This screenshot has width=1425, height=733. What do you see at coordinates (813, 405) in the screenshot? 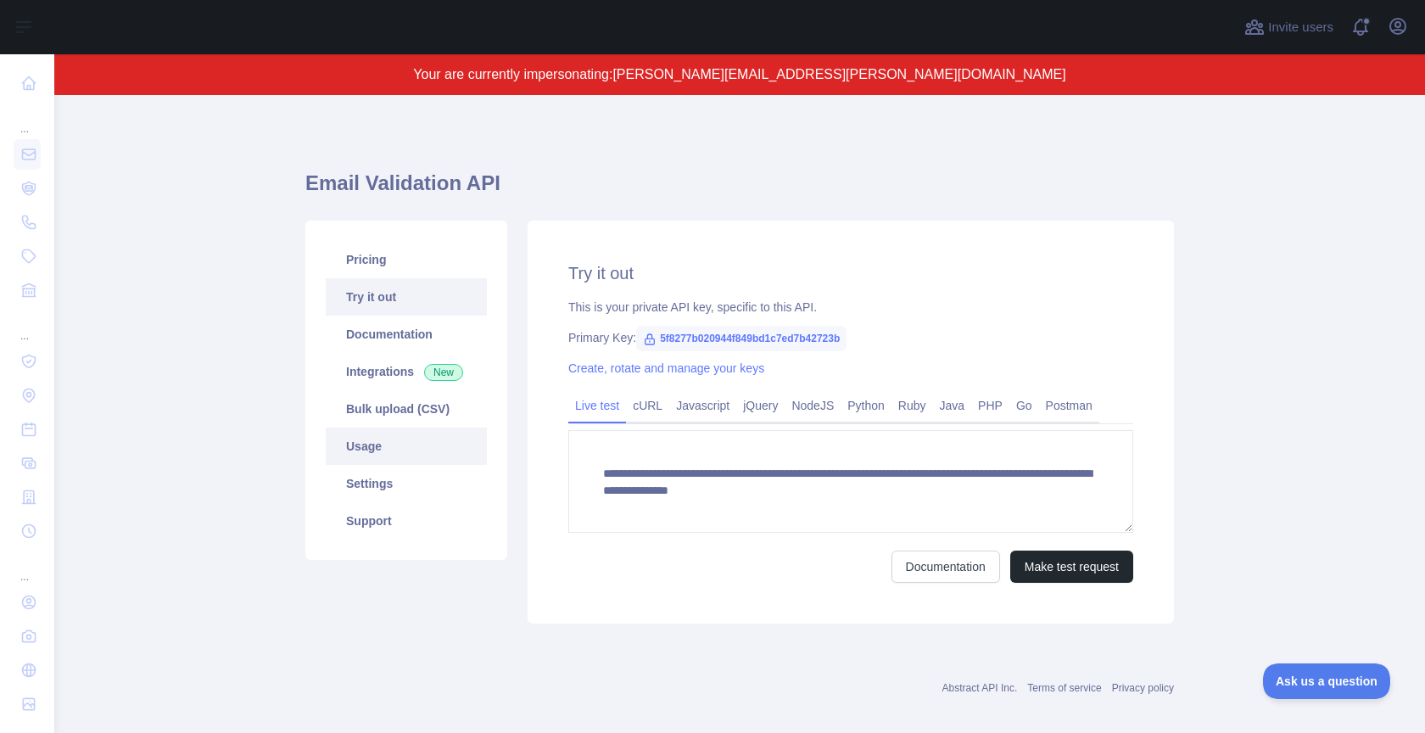
I see `a: NodeJS` at bounding box center [813, 405].